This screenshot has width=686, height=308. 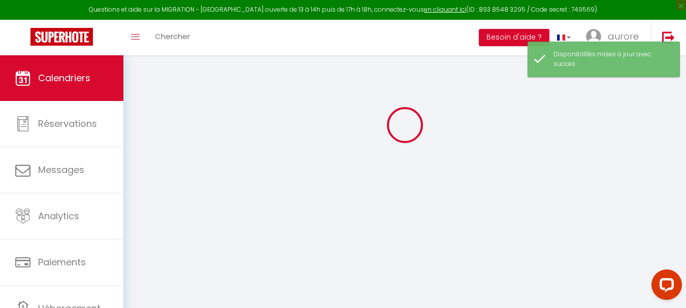 I want to click on span: Paiements, so click(x=62, y=262).